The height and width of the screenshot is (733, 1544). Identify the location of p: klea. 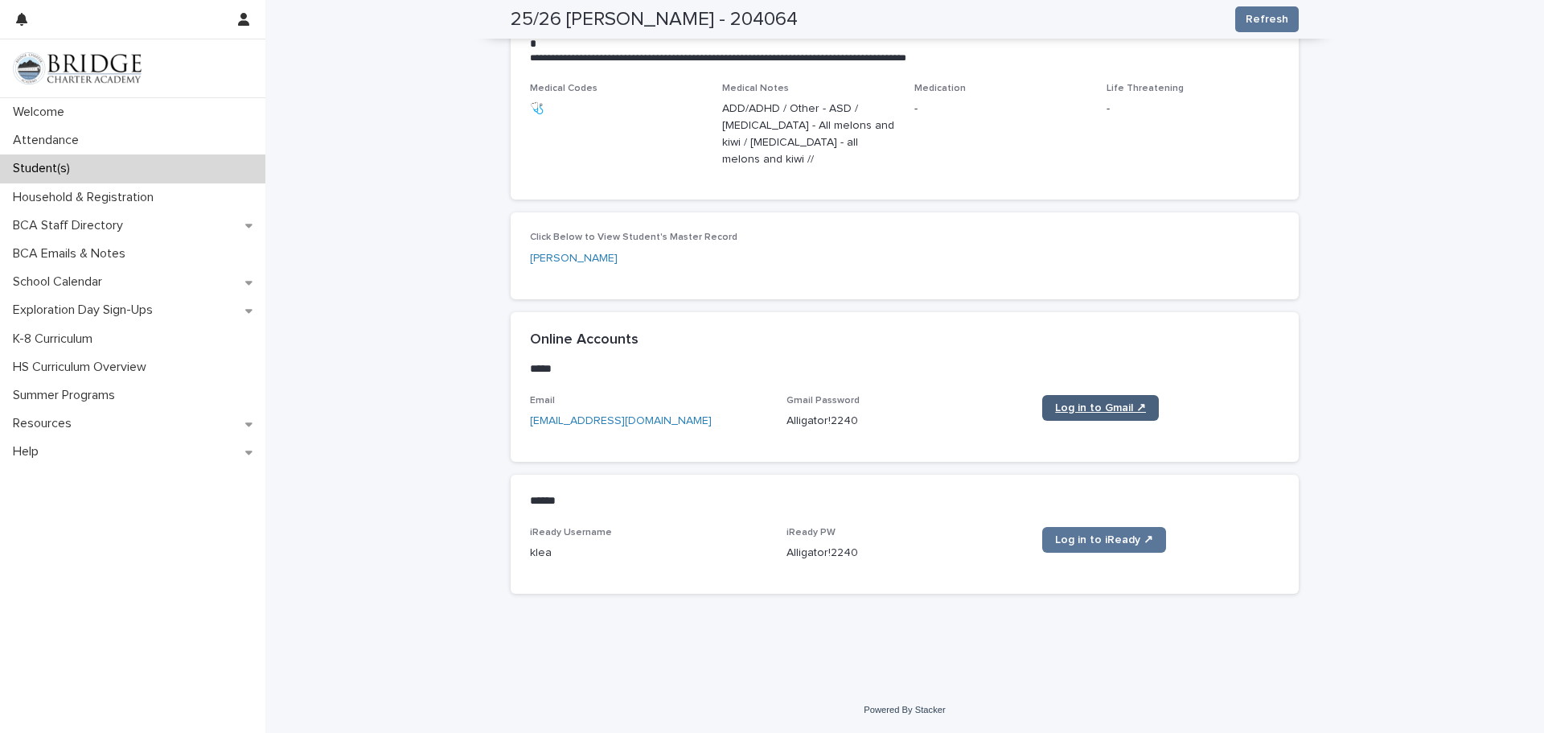
(648, 552).